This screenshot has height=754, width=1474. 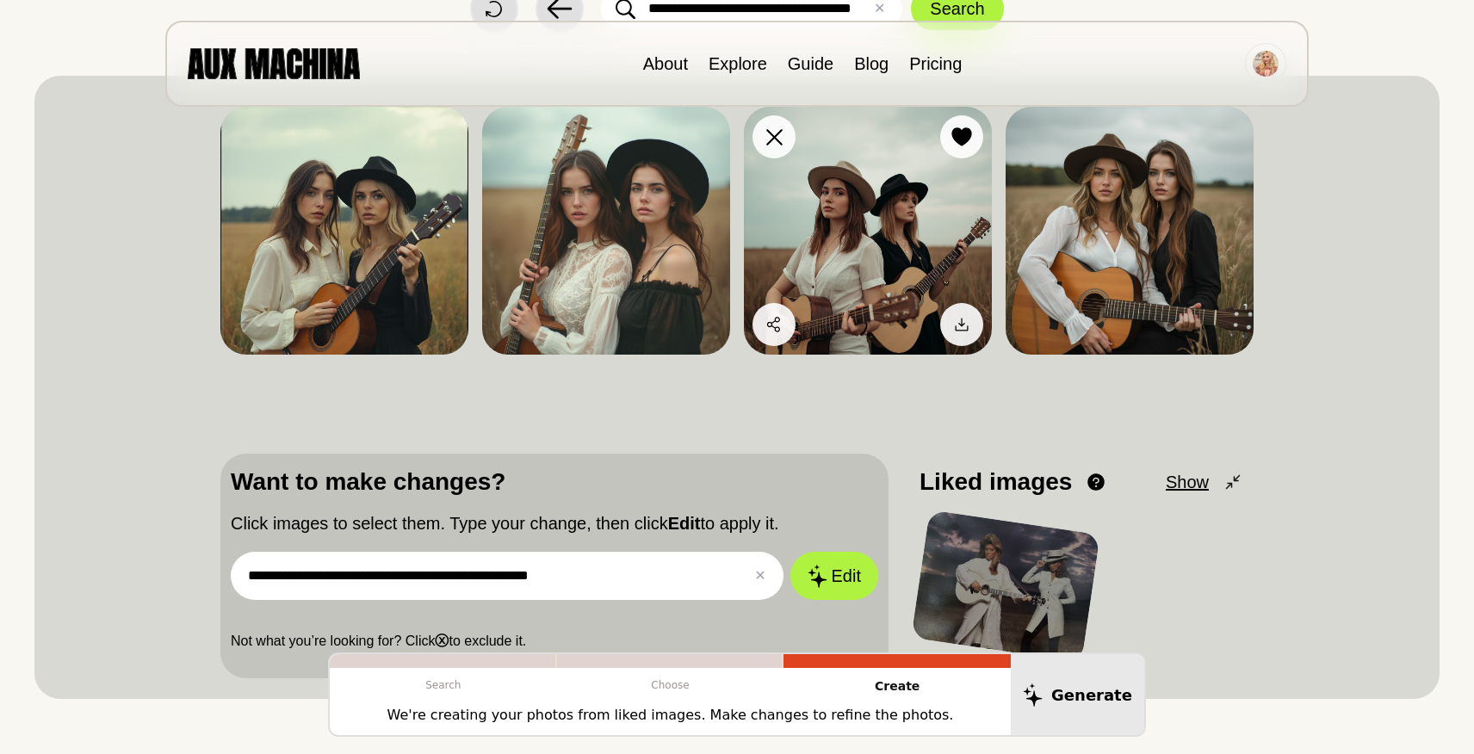 What do you see at coordinates (1204, 482) in the screenshot?
I see `button: Show` at bounding box center [1204, 482].